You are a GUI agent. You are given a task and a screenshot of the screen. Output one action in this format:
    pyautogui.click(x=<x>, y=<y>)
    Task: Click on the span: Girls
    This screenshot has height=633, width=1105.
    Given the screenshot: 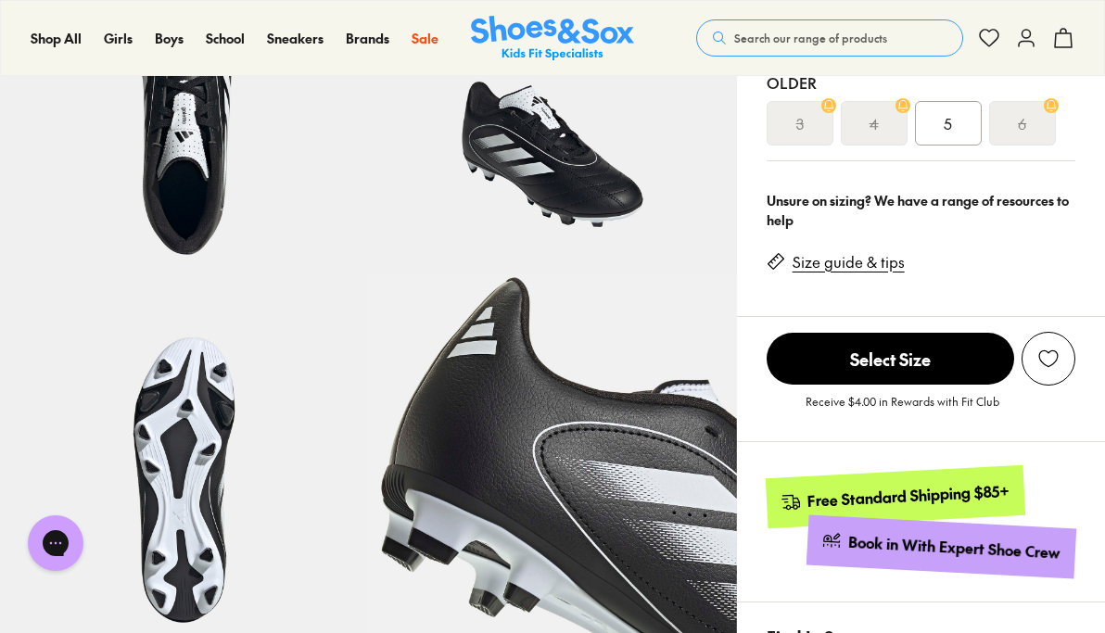 What is the action you would take?
    pyautogui.click(x=118, y=38)
    